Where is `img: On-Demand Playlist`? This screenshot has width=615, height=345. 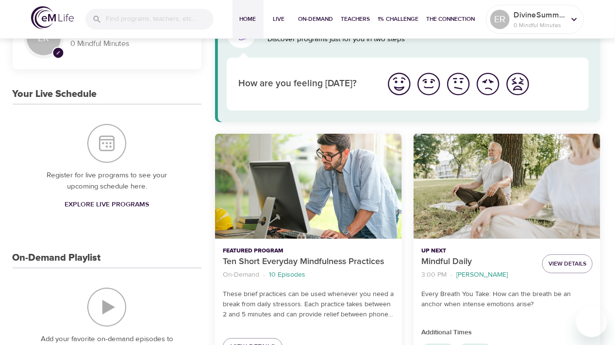
img: On-Demand Playlist is located at coordinates (107, 308).